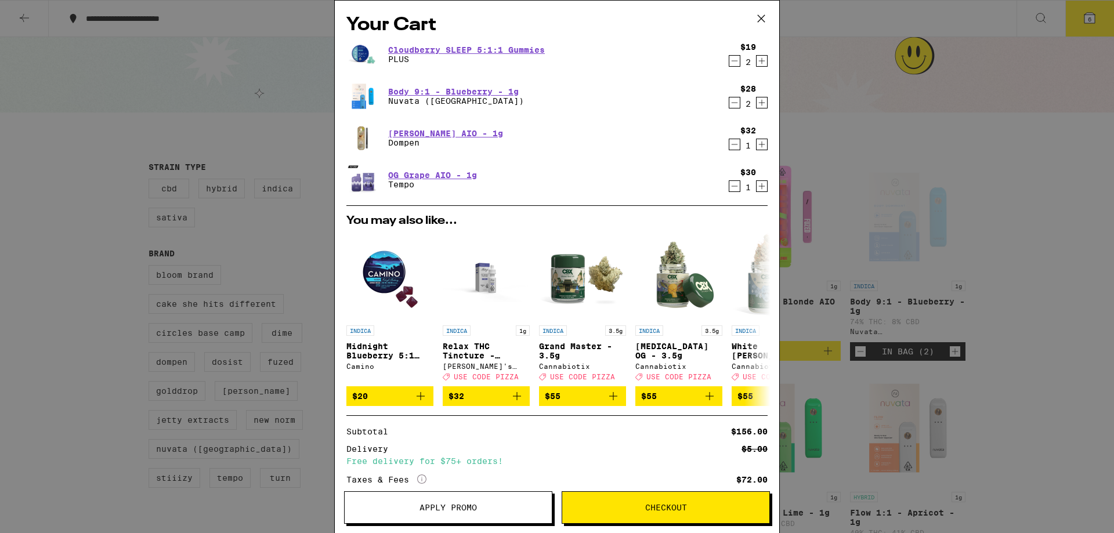 The height and width of the screenshot is (533, 1114). I want to click on div: Free delivery for $75+ orders!, so click(557, 461).